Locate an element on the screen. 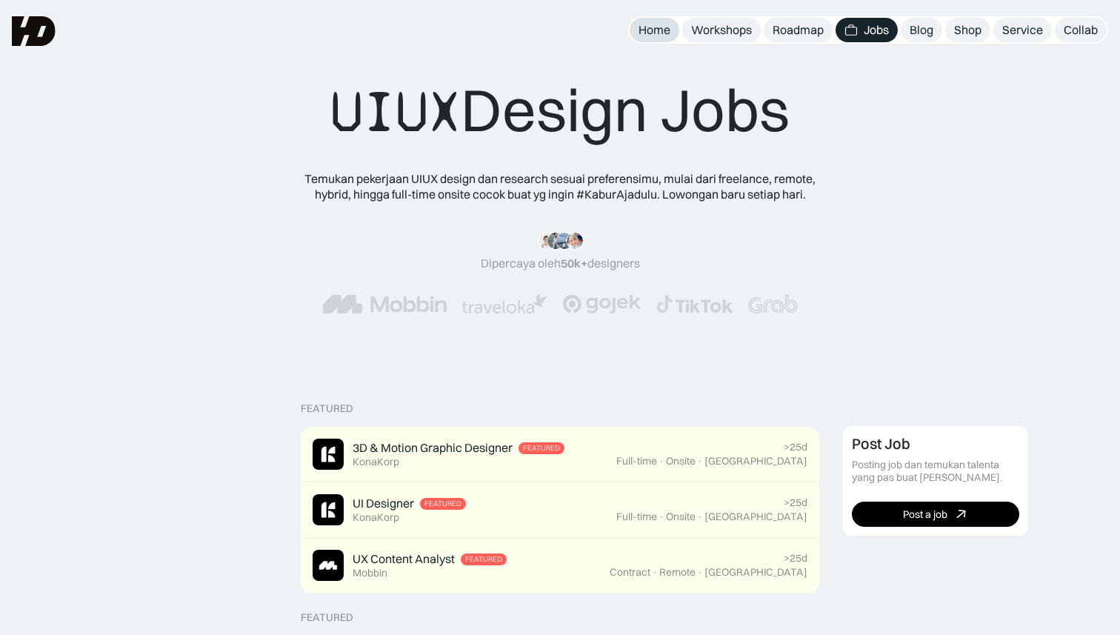 Image resolution: width=1120 pixels, height=635 pixels. div: Post a job is located at coordinates (925, 514).